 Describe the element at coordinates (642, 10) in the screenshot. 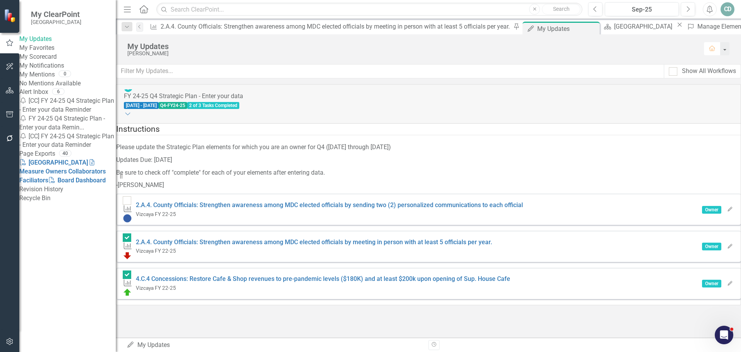

I see `div: Sep-25` at that location.